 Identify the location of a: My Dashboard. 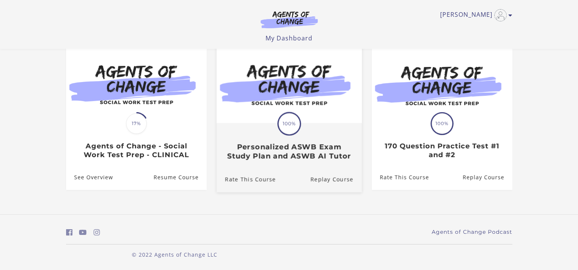
(289, 38).